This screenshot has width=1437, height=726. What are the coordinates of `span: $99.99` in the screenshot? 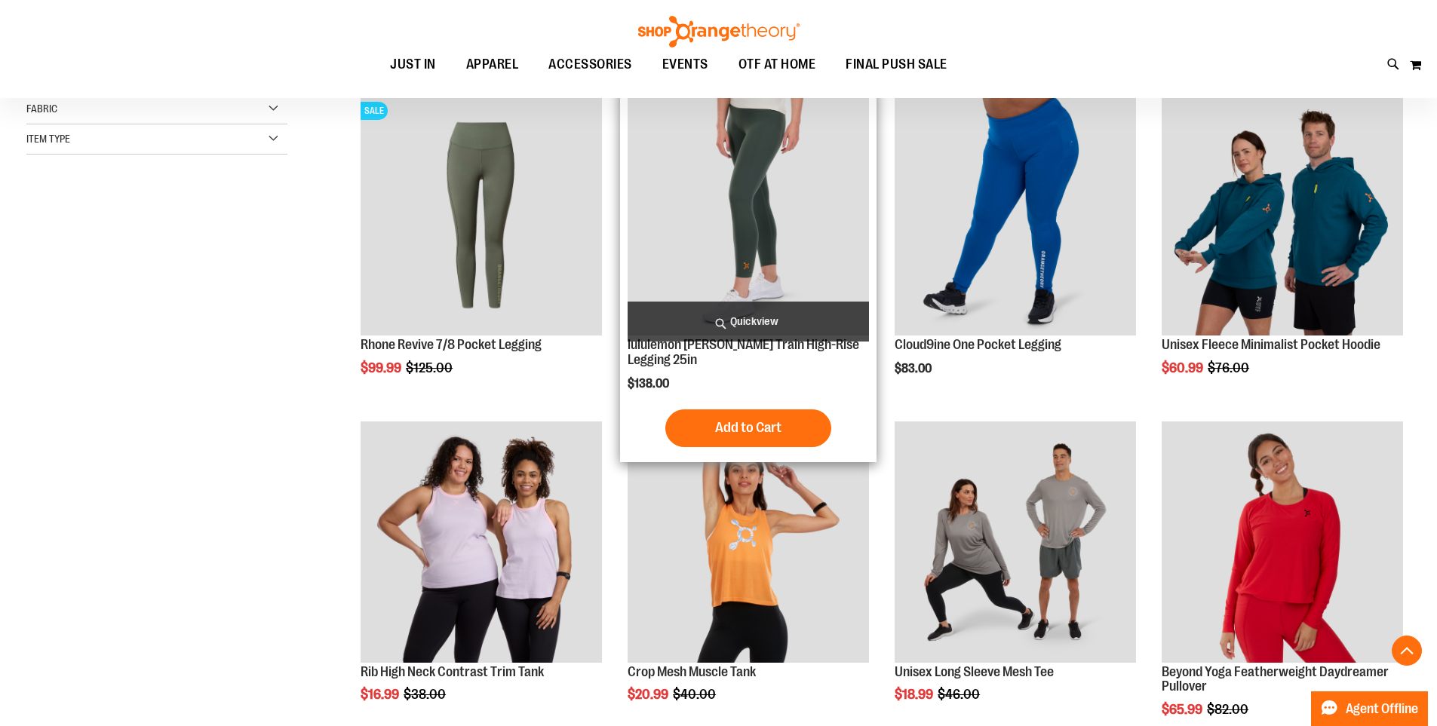 It's located at (382, 368).